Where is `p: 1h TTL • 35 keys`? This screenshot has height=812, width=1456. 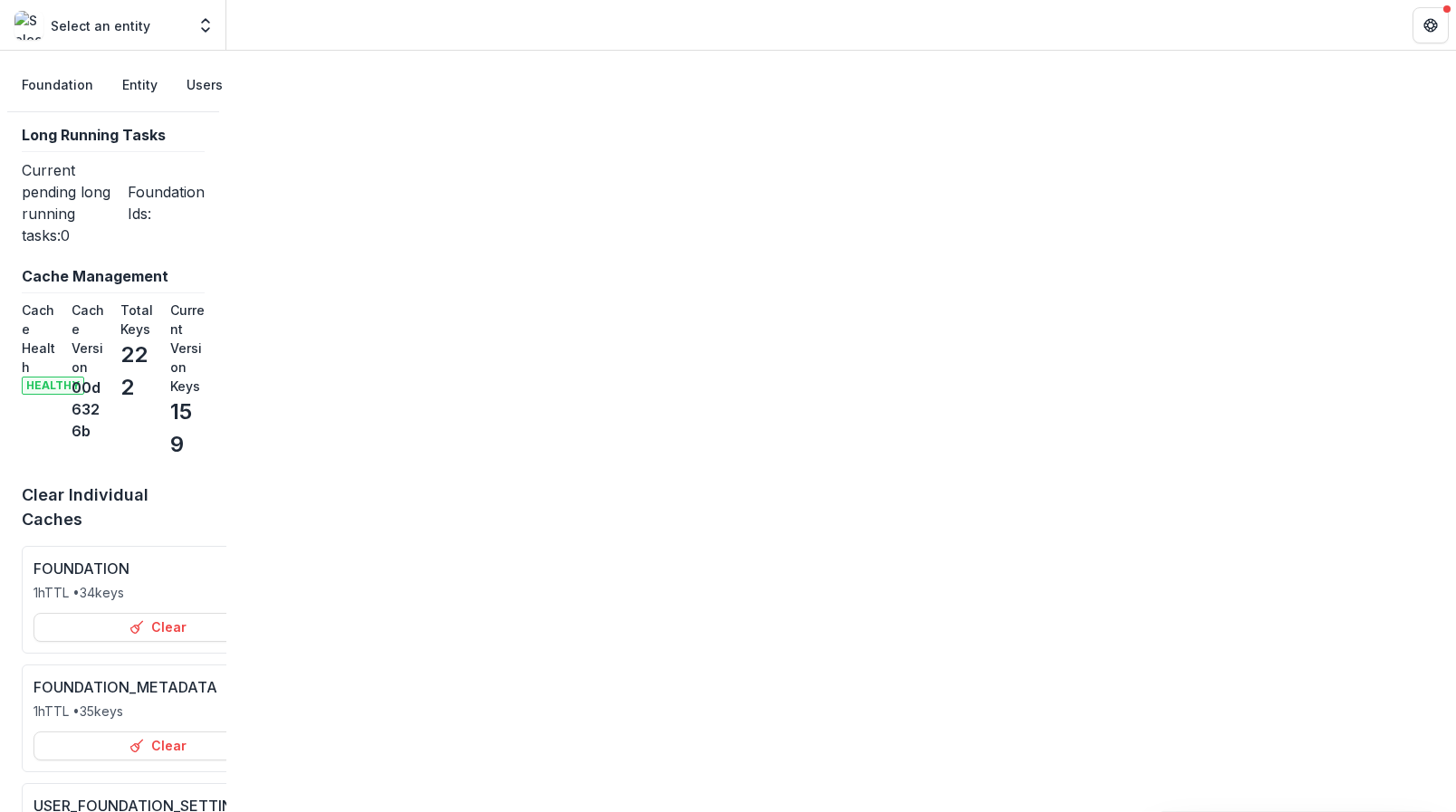
p: 1h TTL • 35 keys is located at coordinates (77, 711).